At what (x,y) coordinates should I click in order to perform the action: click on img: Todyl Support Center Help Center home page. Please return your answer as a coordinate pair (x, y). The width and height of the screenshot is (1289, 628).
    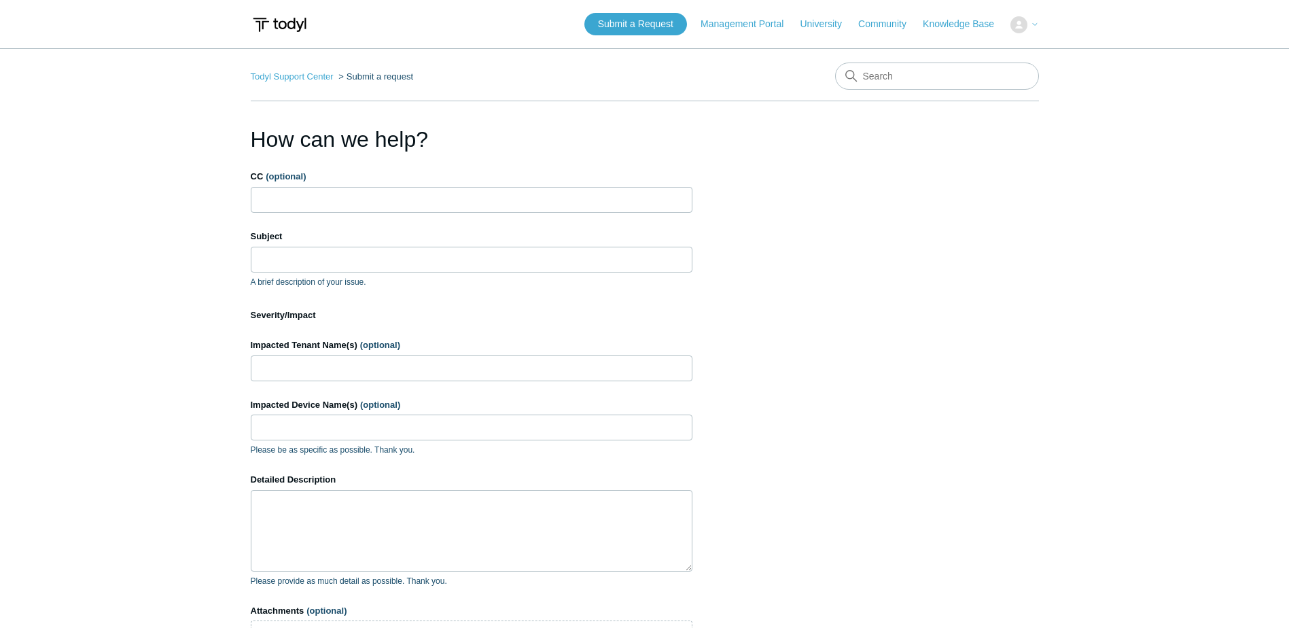
    Looking at the image, I should click on (279, 24).